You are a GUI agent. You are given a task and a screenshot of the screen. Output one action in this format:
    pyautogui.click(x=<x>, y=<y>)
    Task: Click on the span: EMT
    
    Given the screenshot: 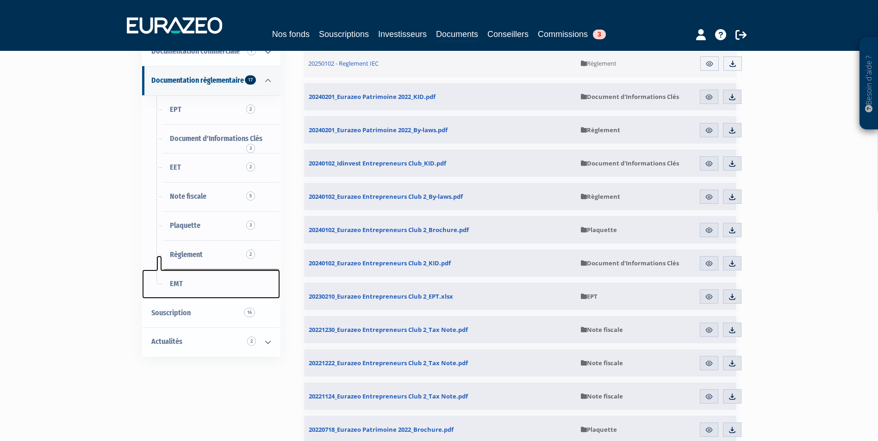 What is the action you would take?
    pyautogui.click(x=176, y=284)
    